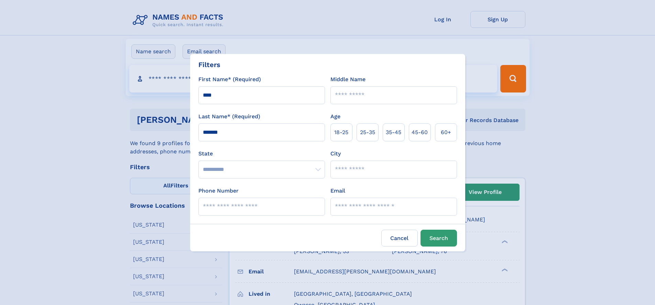  What do you see at coordinates (218, 191) in the screenshot?
I see `label: Phone Number` at bounding box center [218, 191].